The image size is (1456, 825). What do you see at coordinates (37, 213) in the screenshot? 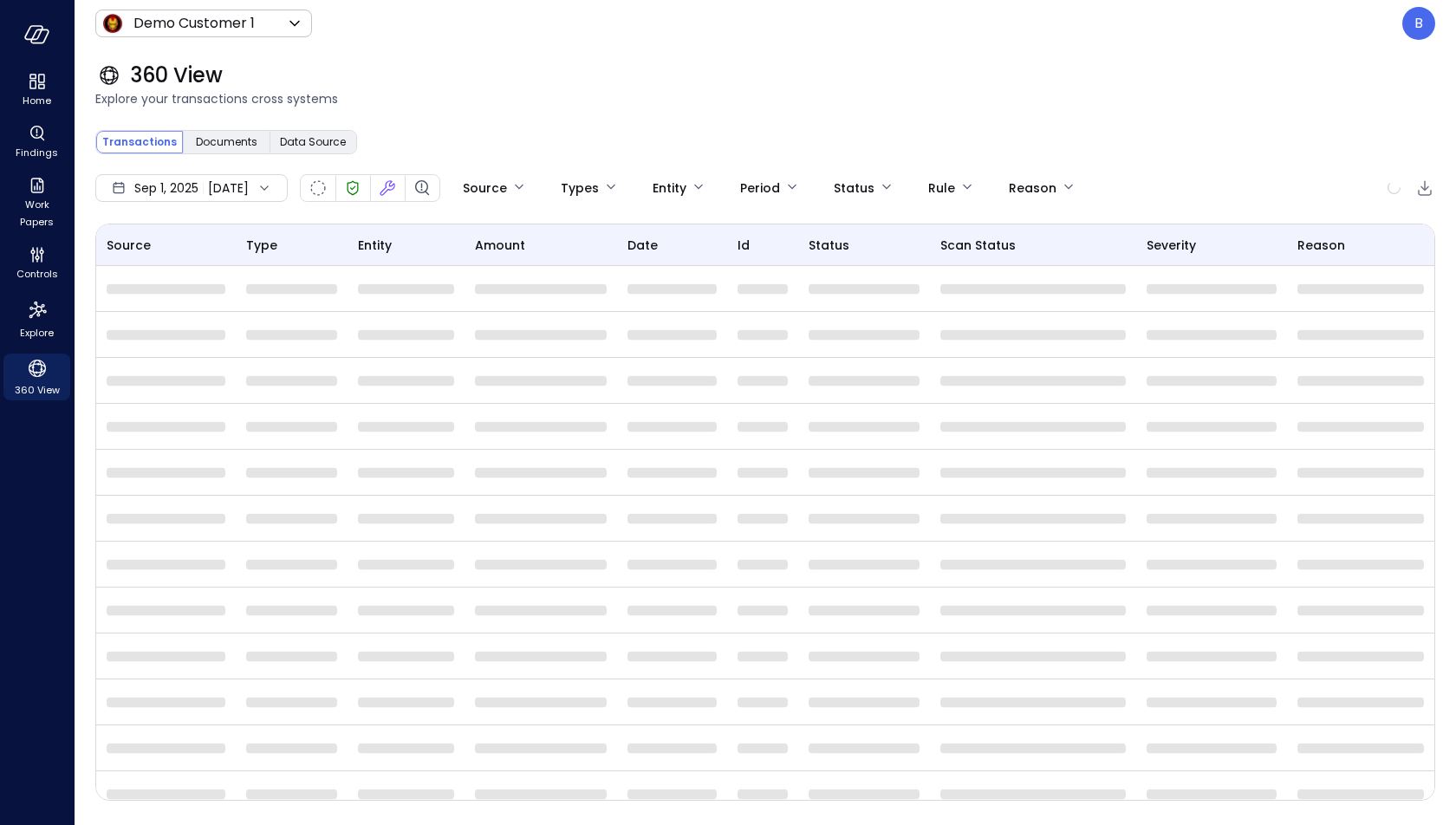
I see `span: Work Papers` at bounding box center [37, 213].